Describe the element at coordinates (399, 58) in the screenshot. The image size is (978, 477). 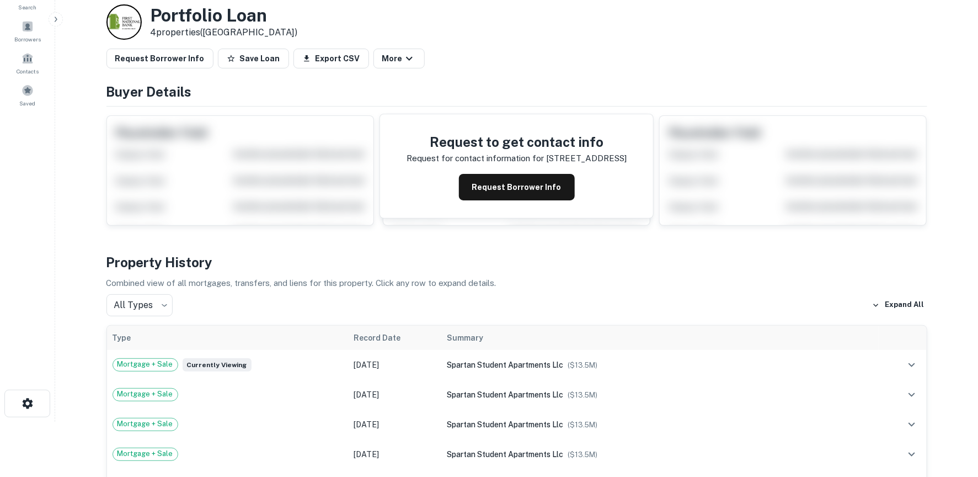
I see `button: More` at that location.